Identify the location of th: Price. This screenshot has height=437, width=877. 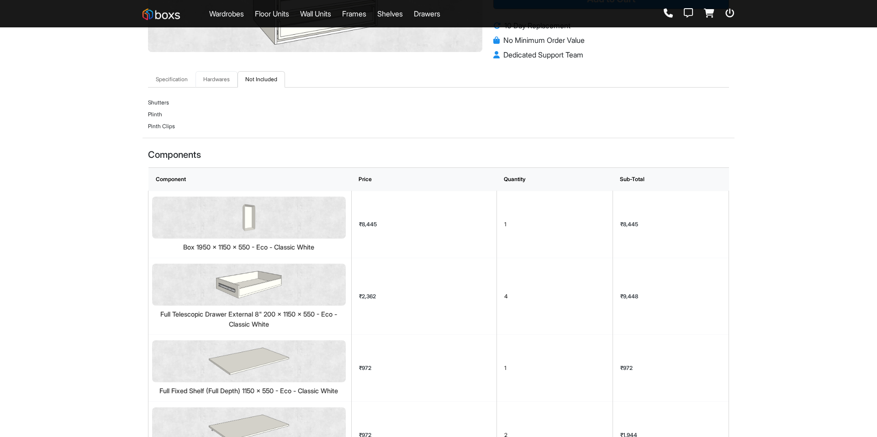
(424, 179).